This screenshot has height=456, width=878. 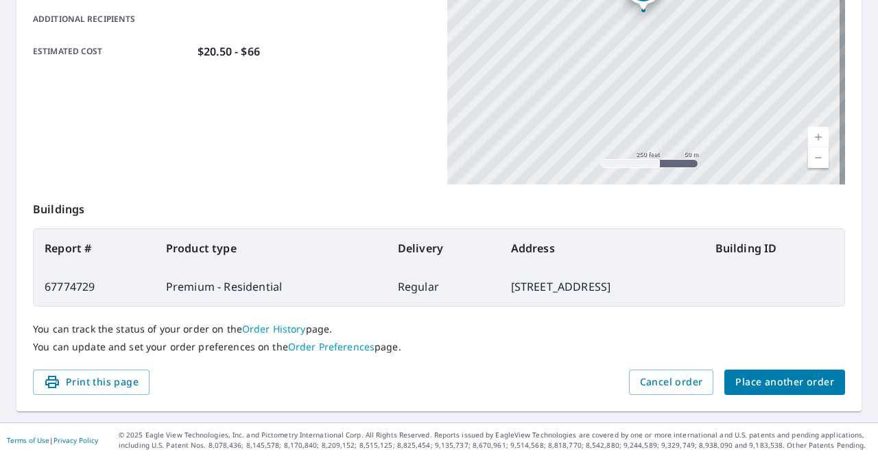 I want to click on p: $20.50 - $66, so click(x=228, y=51).